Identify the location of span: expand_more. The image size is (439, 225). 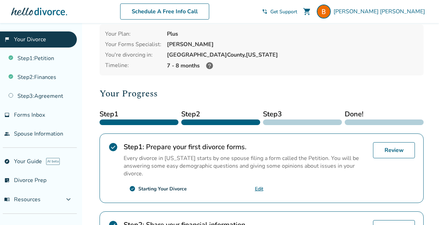
(68, 200).